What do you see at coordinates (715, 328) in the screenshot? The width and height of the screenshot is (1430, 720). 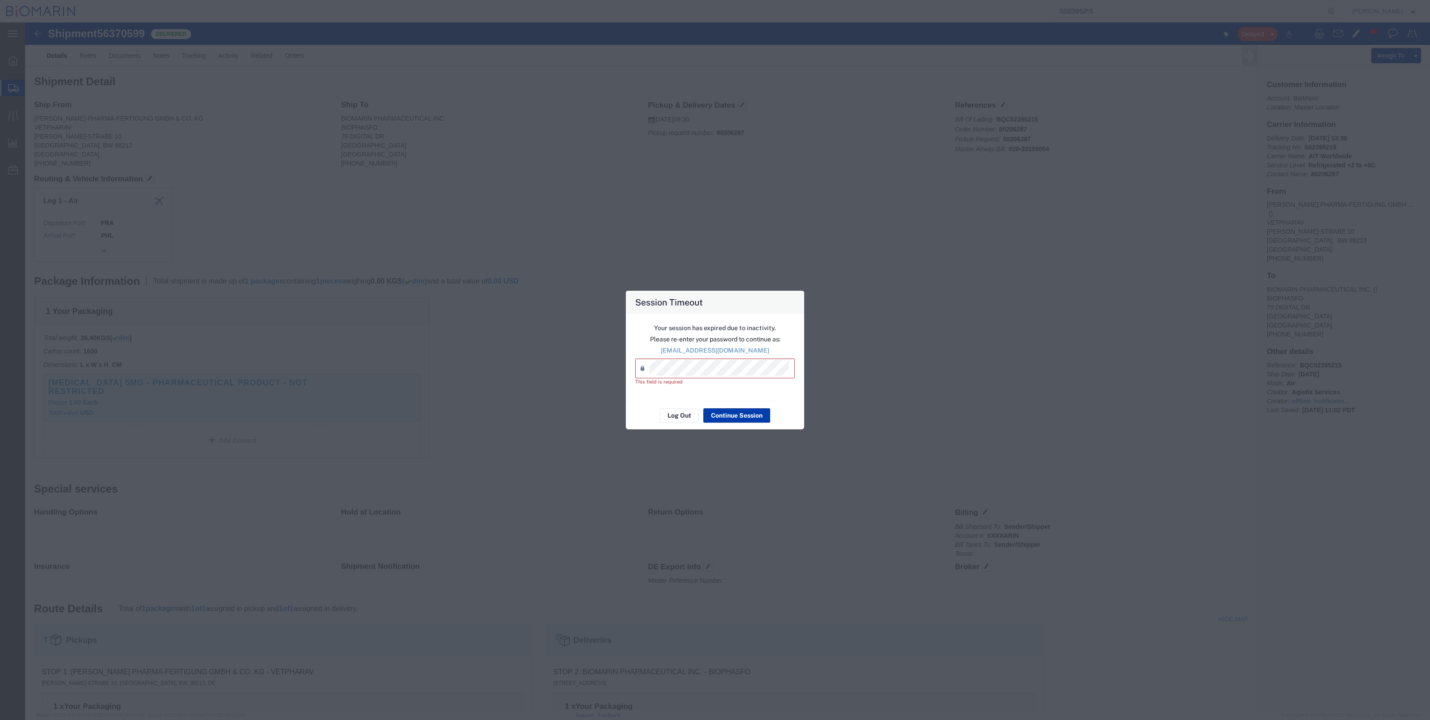 I see `p: Your session has expired due to inactivity.` at bounding box center [715, 328].